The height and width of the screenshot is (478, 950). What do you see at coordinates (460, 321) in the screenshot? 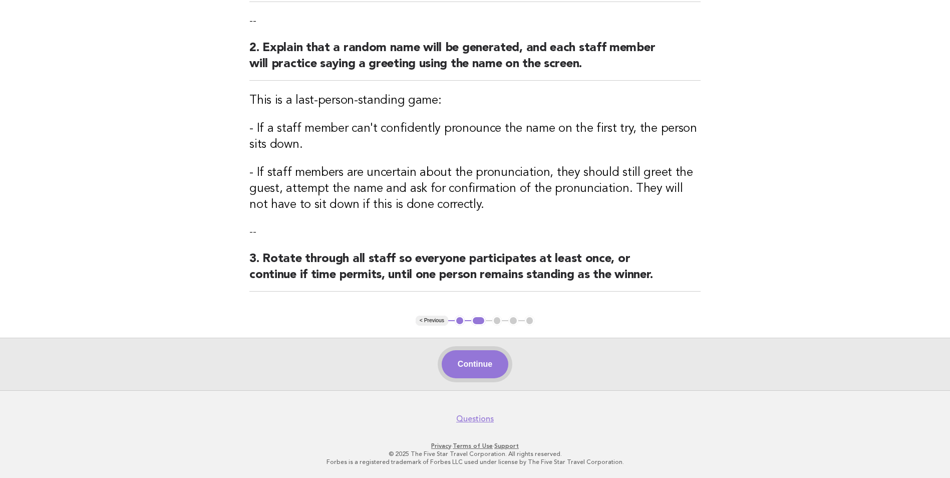
I see `button: 1` at bounding box center [460, 321].